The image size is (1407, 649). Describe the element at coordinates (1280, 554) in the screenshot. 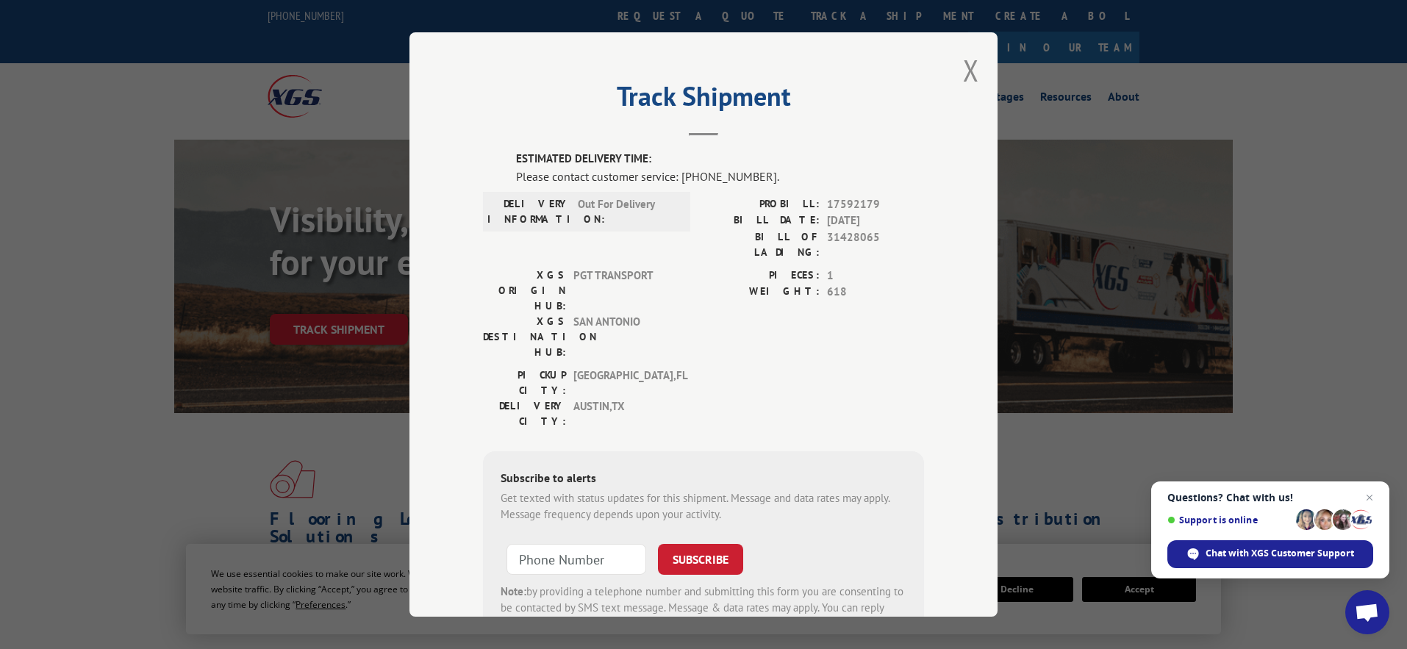

I see `span: Chat with XGS Customer Support` at that location.